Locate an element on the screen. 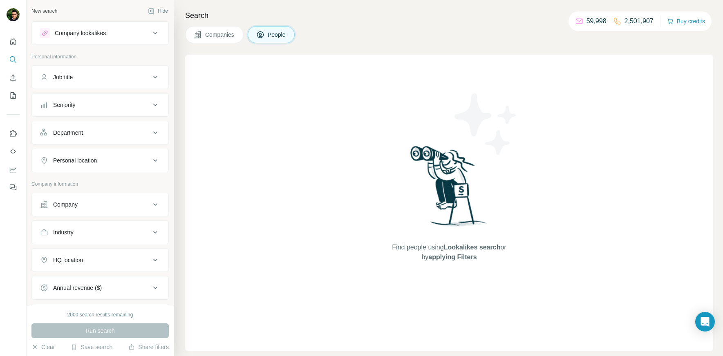 Image resolution: width=723 pixels, height=356 pixels. div: Job title is located at coordinates (63, 77).